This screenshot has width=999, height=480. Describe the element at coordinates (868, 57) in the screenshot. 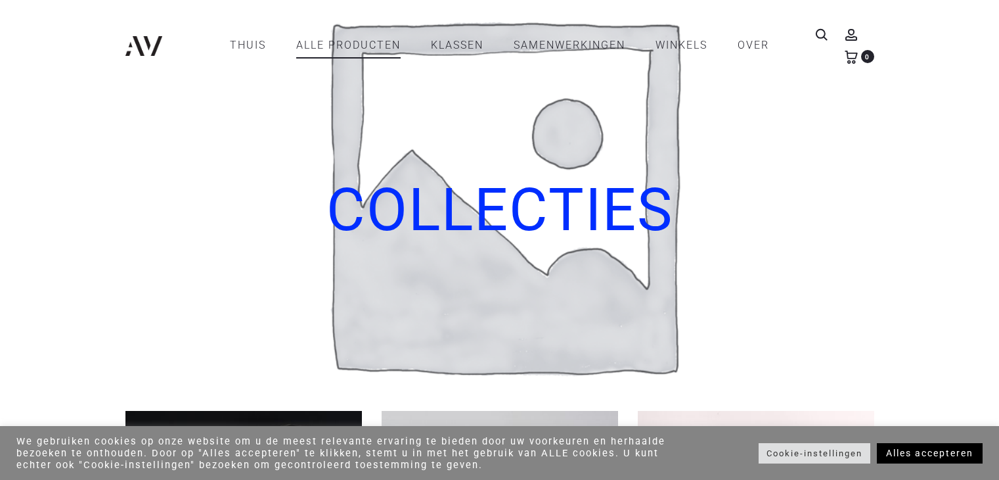

I see `font: 0` at that location.